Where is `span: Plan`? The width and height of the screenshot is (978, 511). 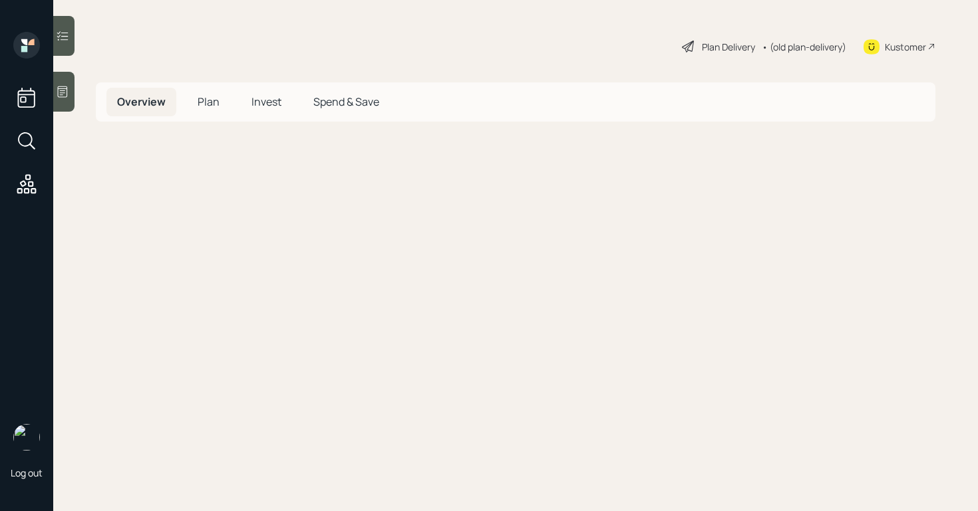
span: Plan is located at coordinates (208, 102).